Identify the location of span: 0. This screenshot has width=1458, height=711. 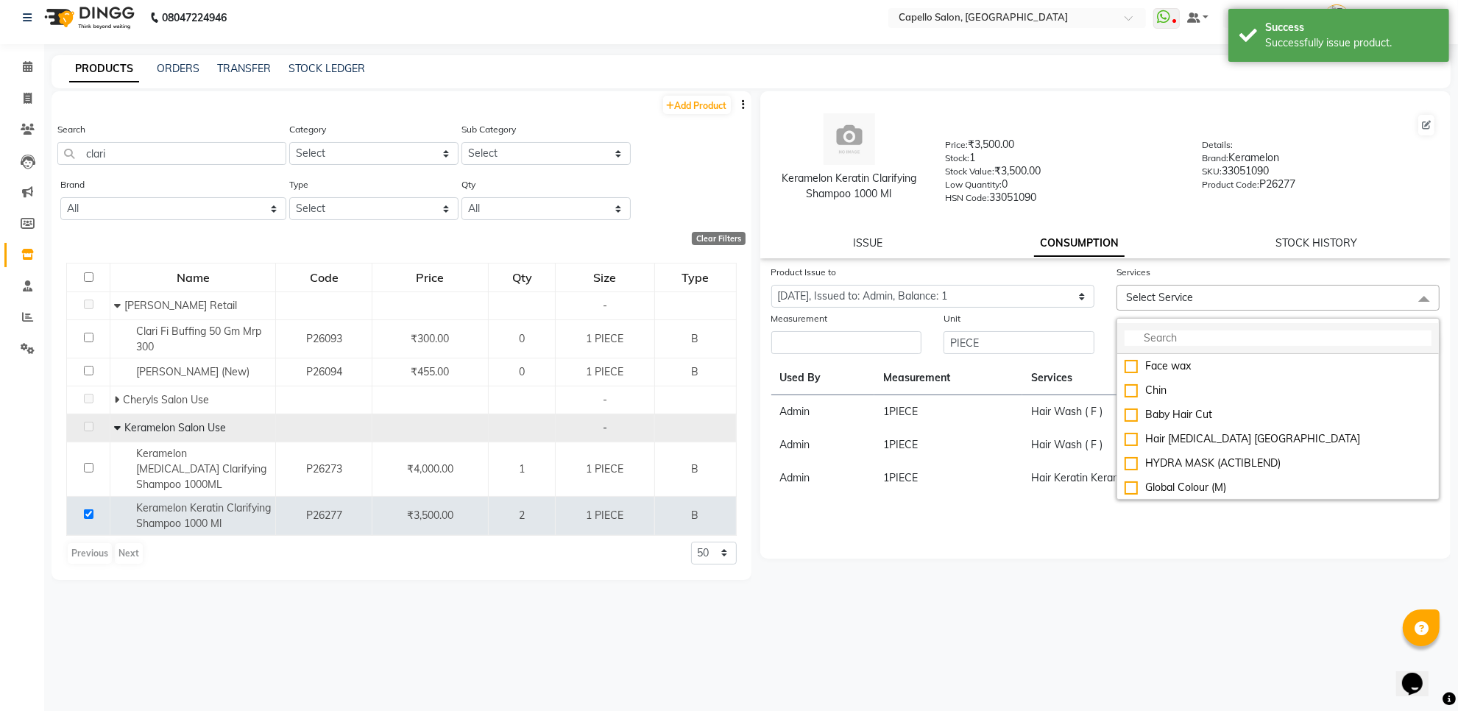
(522, 372).